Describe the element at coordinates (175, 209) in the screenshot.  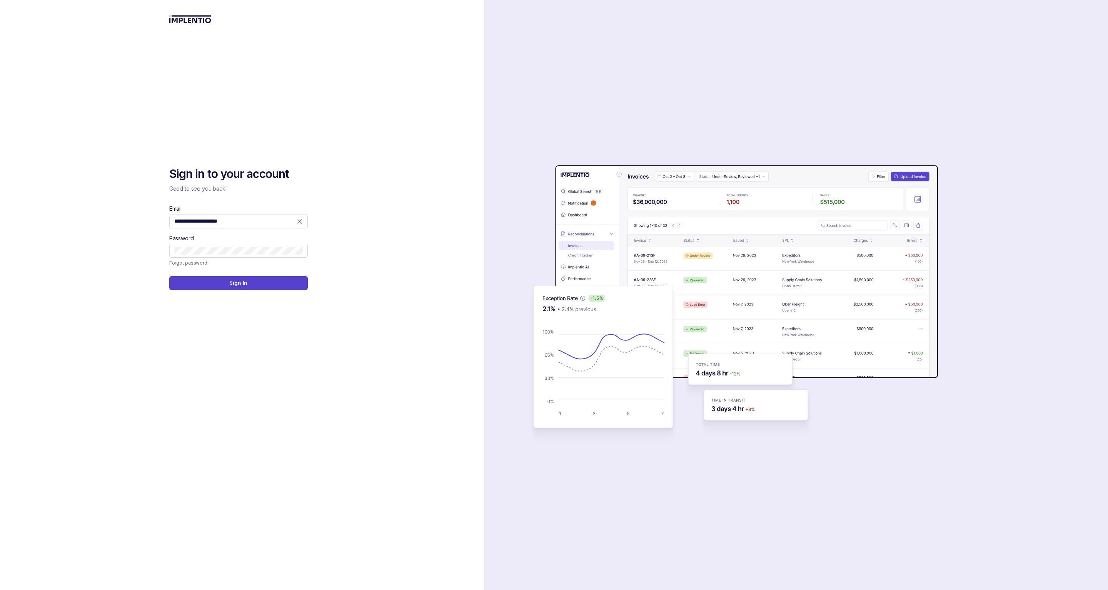
I see `label: Email` at that location.